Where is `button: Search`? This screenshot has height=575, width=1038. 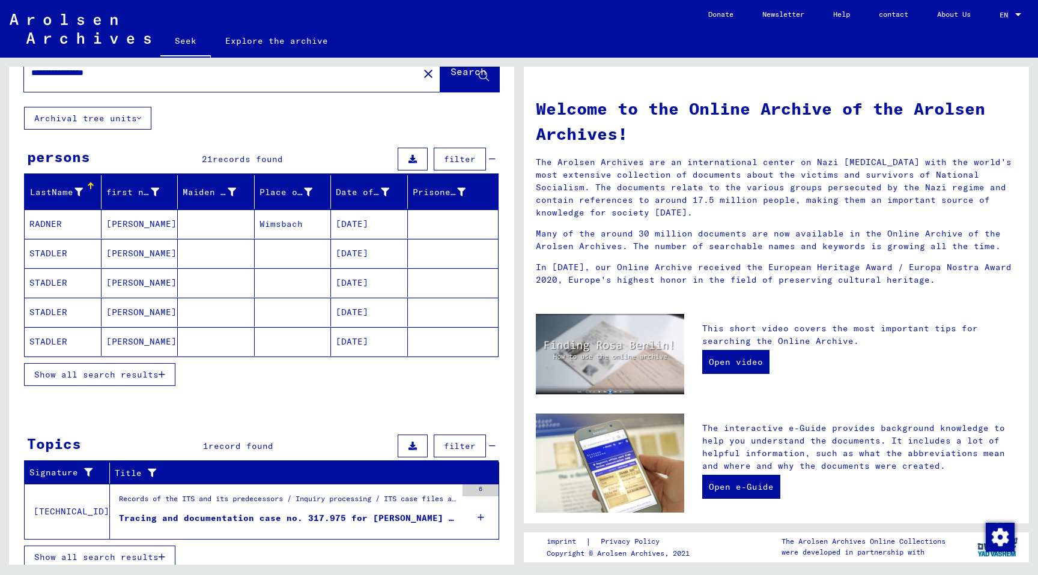 button: Search is located at coordinates (470, 73).